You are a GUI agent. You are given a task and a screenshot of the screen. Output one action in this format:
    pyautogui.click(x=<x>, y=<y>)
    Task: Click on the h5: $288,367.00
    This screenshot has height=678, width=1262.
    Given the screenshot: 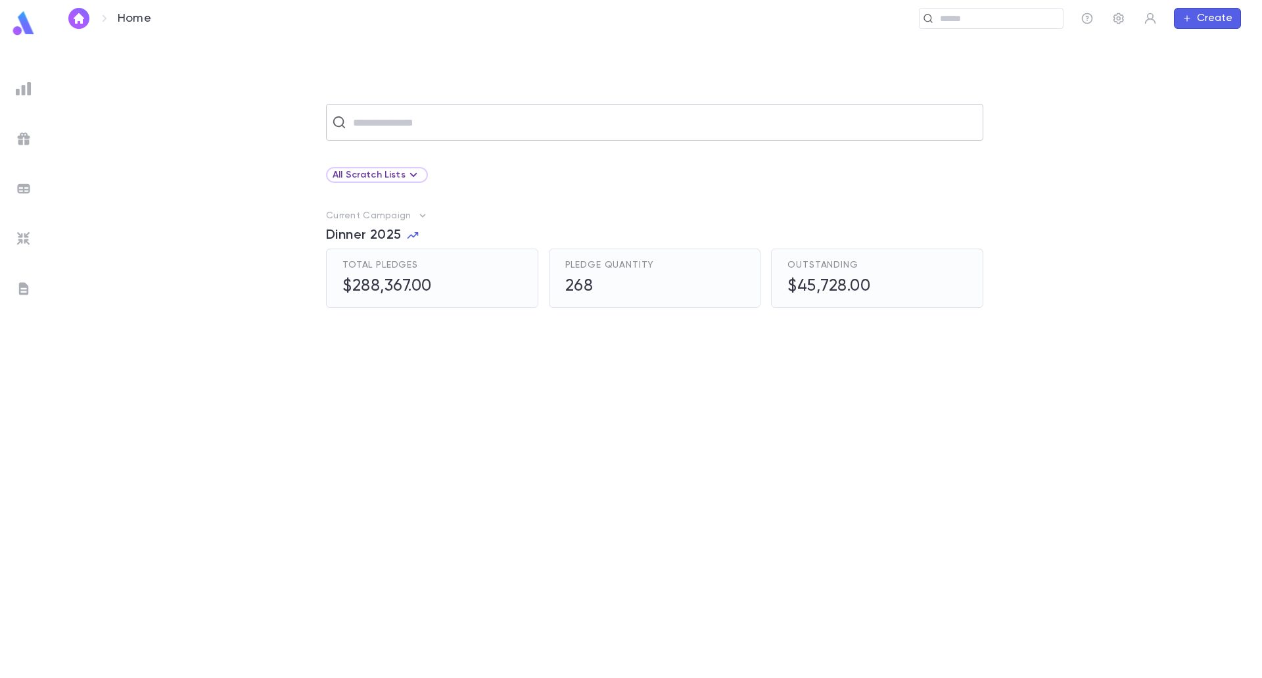 What is the action you would take?
    pyautogui.click(x=387, y=287)
    